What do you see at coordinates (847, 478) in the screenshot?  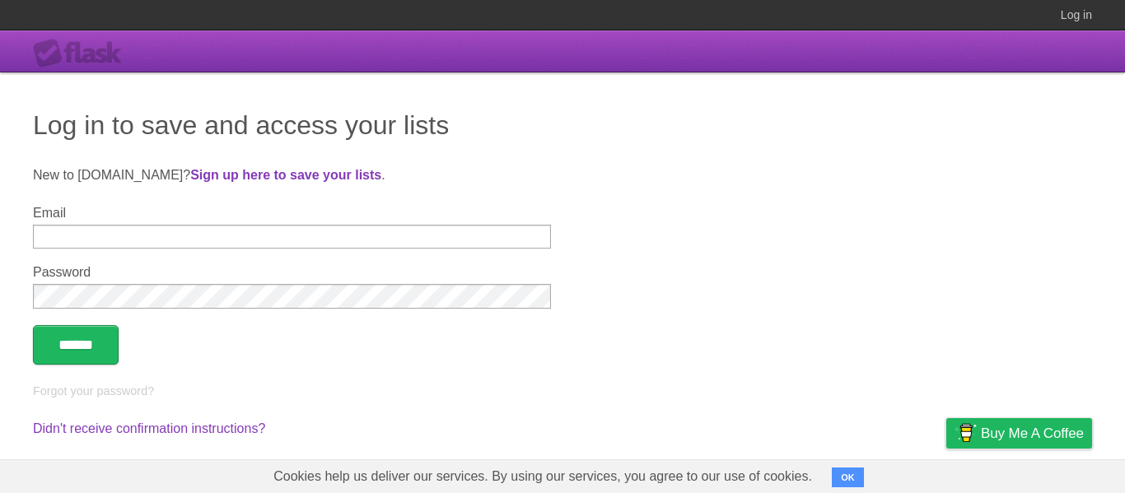 I see `button: OK` at bounding box center [847, 478].